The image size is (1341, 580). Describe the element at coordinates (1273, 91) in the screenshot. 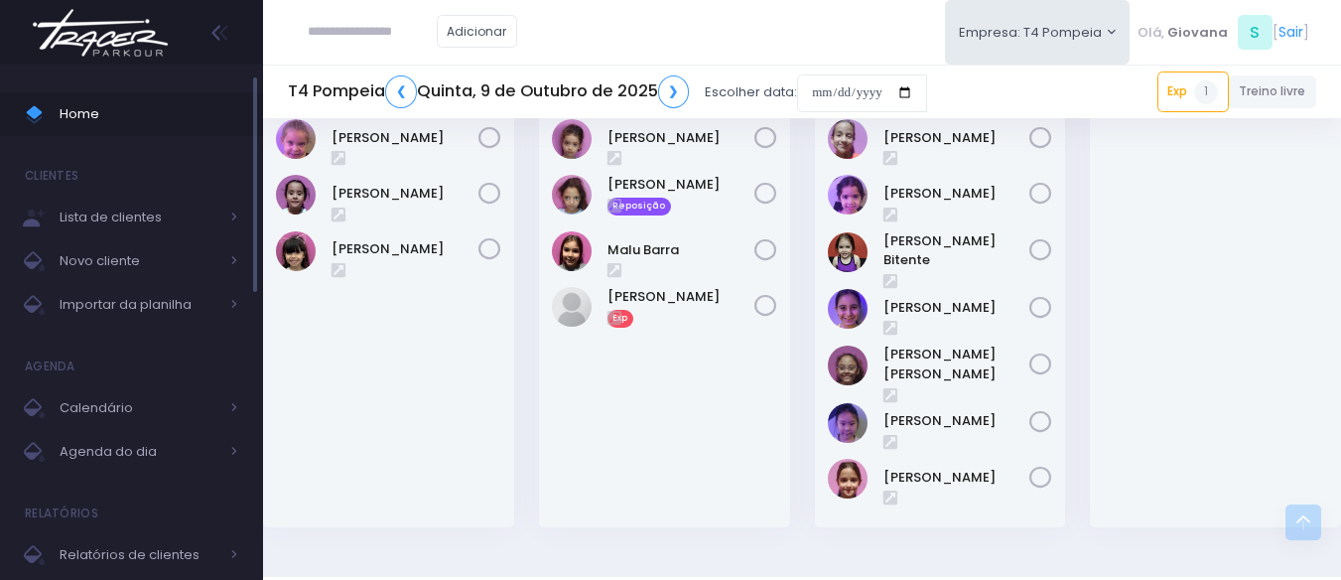

I see `a: Treino livre` at that location.